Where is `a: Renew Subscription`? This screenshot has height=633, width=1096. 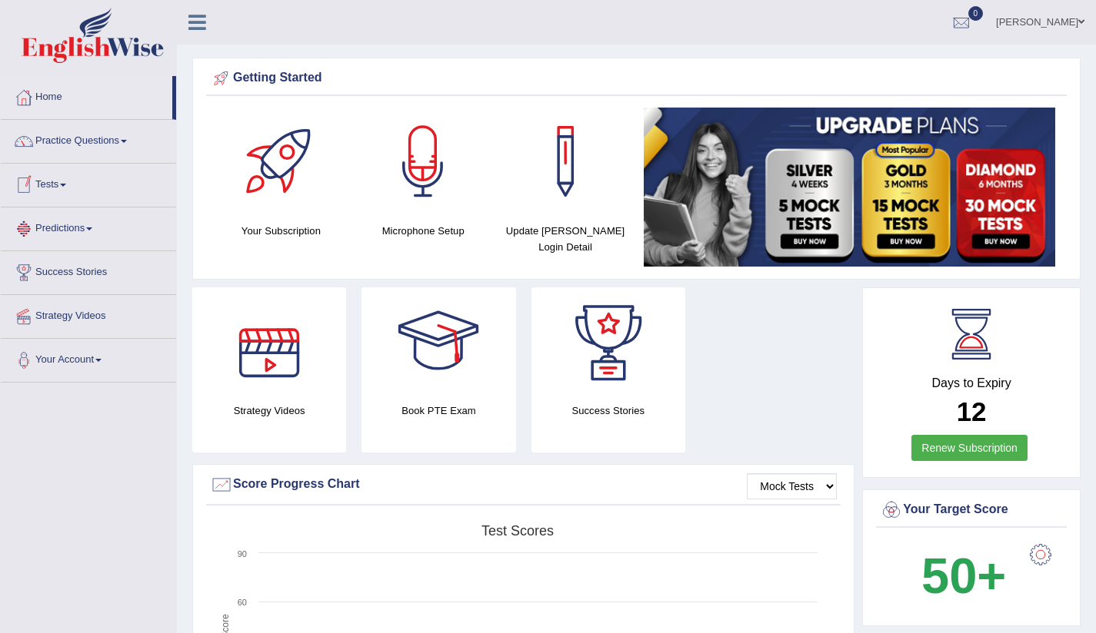
a: Renew Subscription is located at coordinates (969, 448).